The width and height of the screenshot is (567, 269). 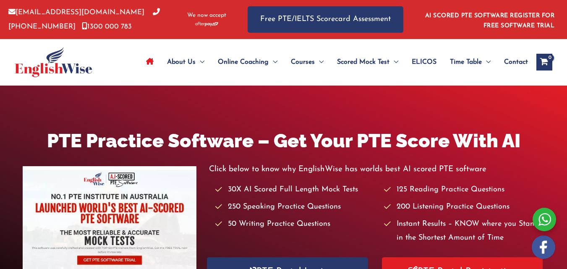 I want to click on a: About UsMenu Toggle, so click(x=185, y=62).